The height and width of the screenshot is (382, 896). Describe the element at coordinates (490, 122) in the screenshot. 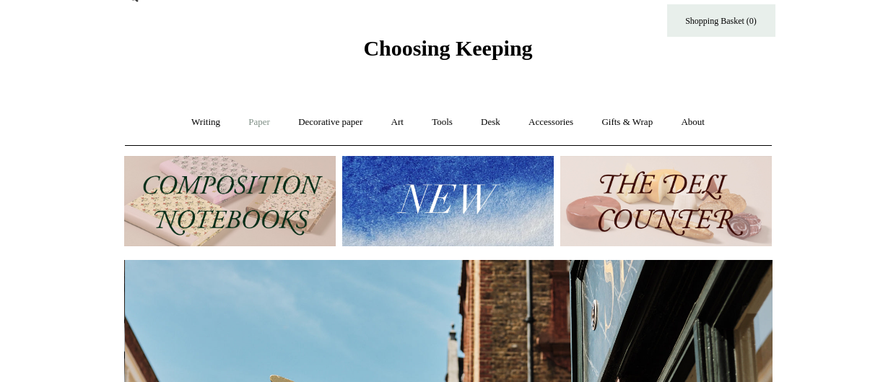

I see `a: Desk` at that location.